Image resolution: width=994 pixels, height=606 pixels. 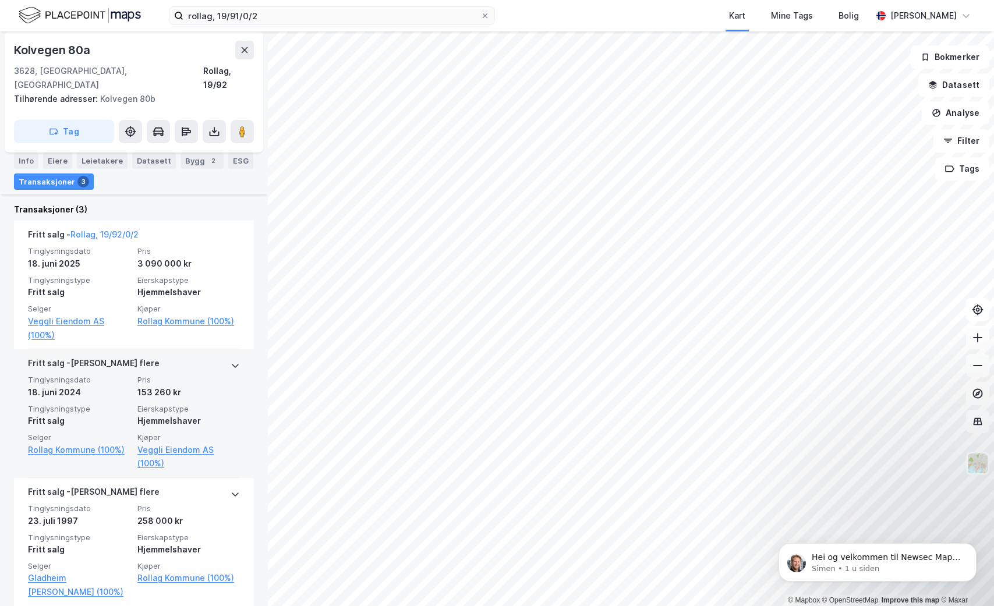 What do you see at coordinates (129, 99) in the screenshot?
I see `div: Kolvegen 80b` at bounding box center [129, 99].